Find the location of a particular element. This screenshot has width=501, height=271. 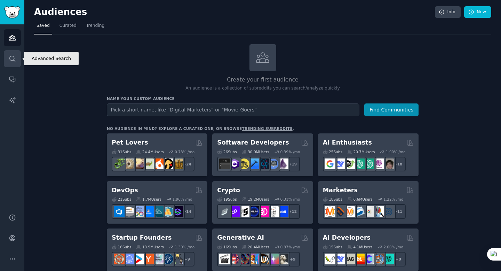

img: chatgpt_promptDesign is located at coordinates (359, 164).